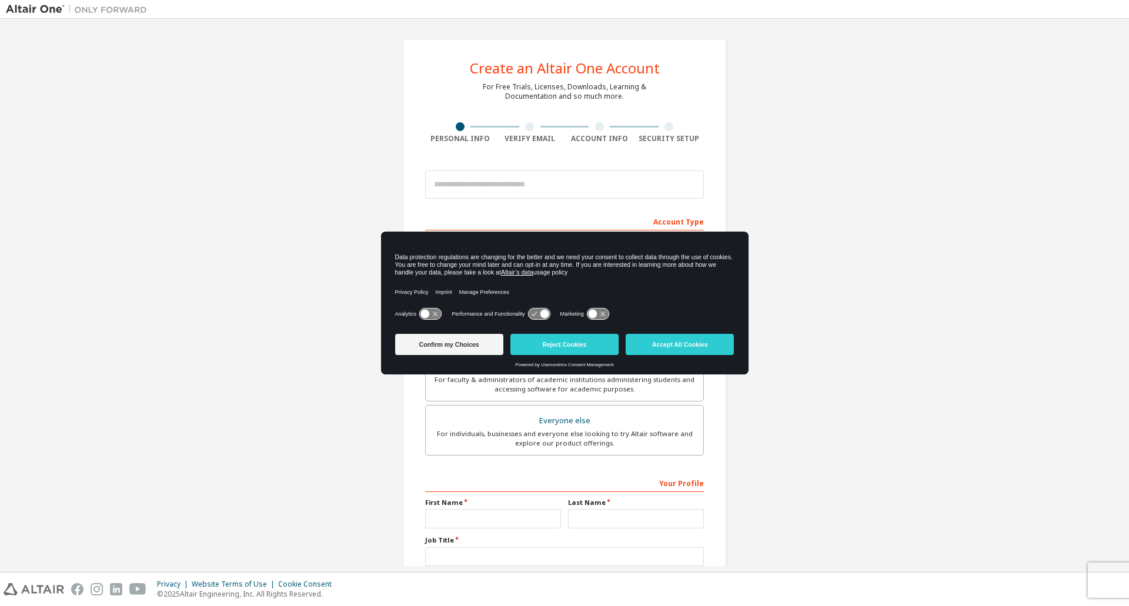 This screenshot has width=1129, height=606. What do you see at coordinates (96, 589) in the screenshot?
I see `img: instagram.svg` at bounding box center [96, 589].